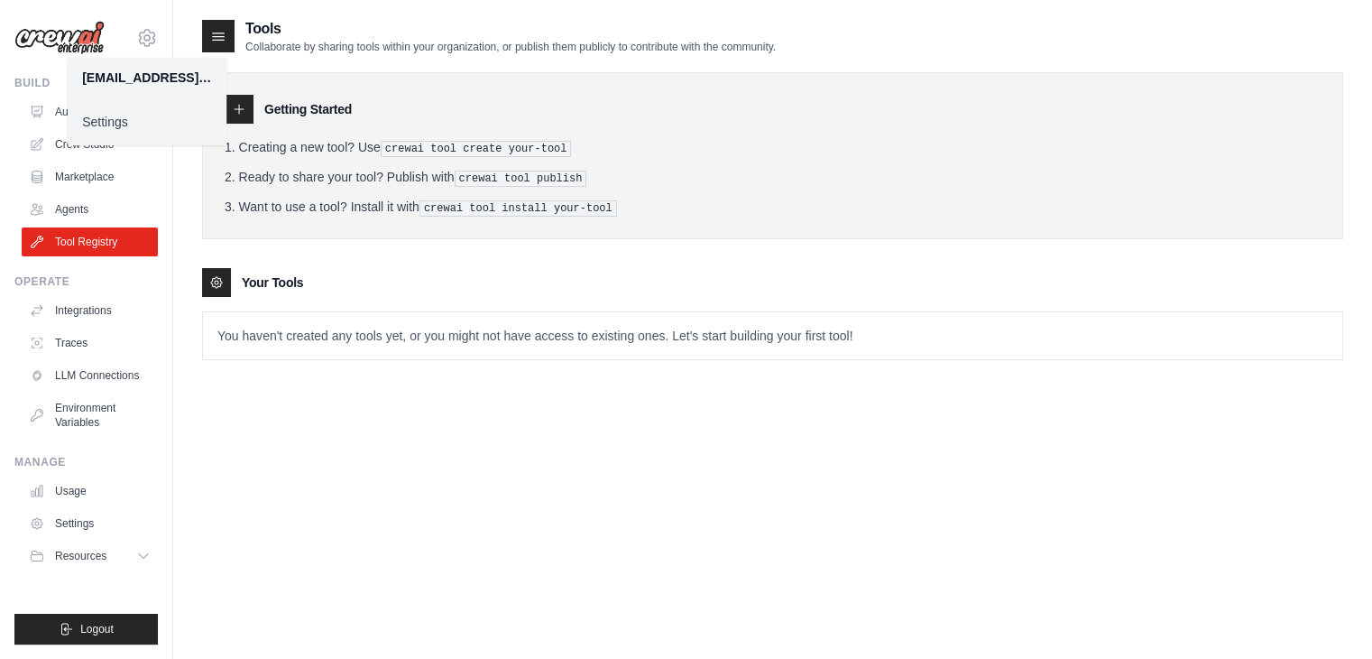 Image resolution: width=1372 pixels, height=659 pixels. What do you see at coordinates (89, 112) in the screenshot?
I see `a: Automations` at bounding box center [89, 112].